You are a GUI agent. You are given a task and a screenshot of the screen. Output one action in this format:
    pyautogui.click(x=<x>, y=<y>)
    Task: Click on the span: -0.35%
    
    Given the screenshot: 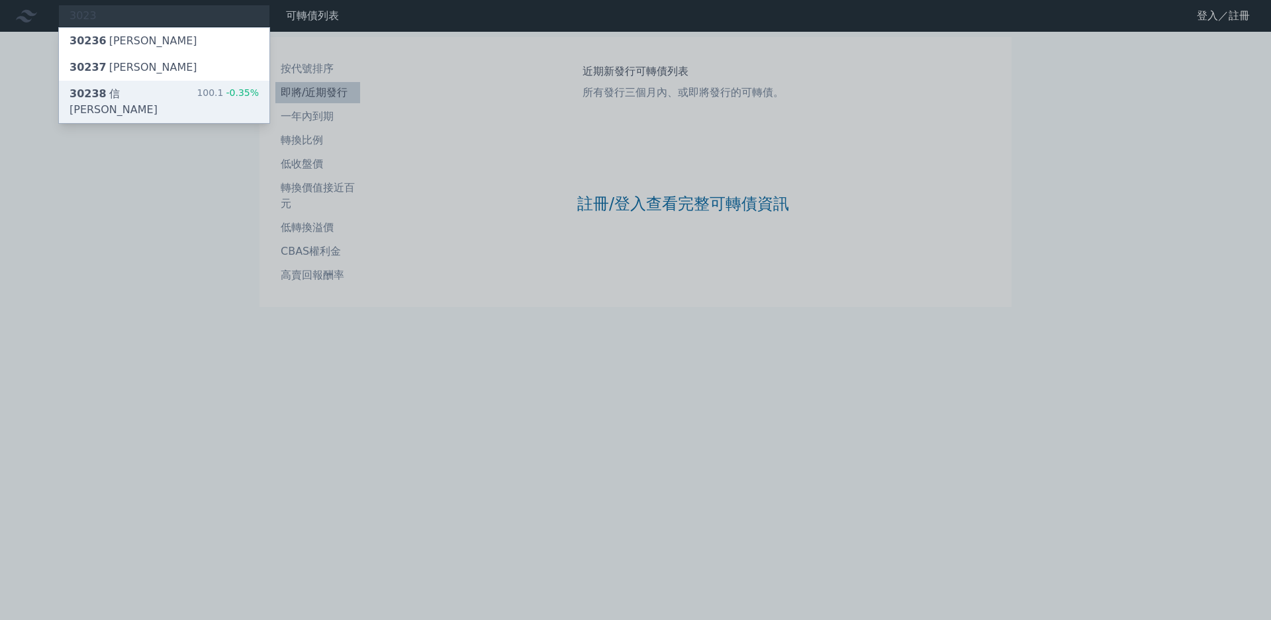 What is the action you would take?
    pyautogui.click(x=241, y=93)
    